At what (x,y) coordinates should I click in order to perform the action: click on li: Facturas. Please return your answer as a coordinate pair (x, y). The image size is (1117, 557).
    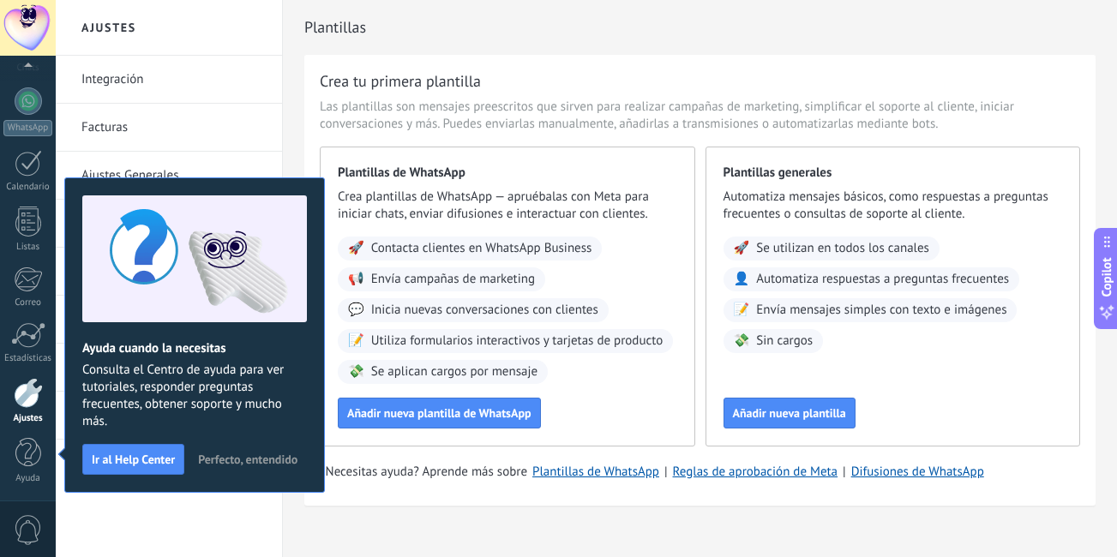
    Looking at the image, I should click on (169, 128).